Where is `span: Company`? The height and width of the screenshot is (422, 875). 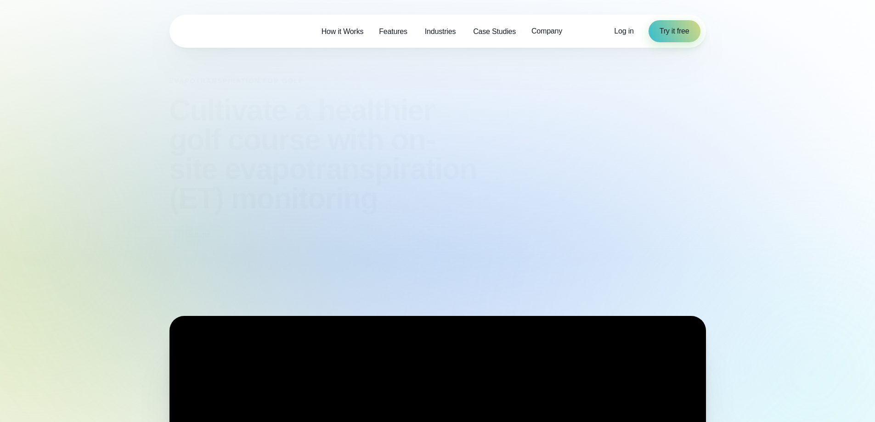 span: Company is located at coordinates (547, 31).